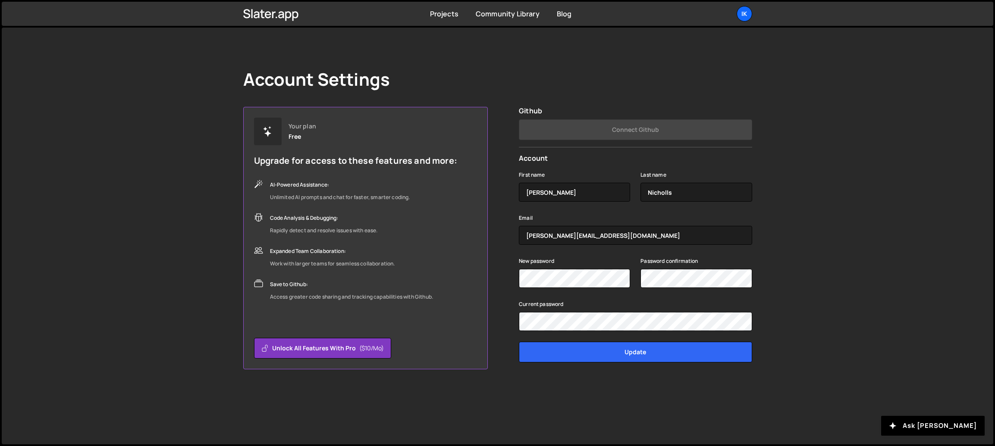 The image size is (995, 446). What do you see at coordinates (333, 251) in the screenshot?
I see `div: Expanded Team Collaboration:` at bounding box center [333, 251].